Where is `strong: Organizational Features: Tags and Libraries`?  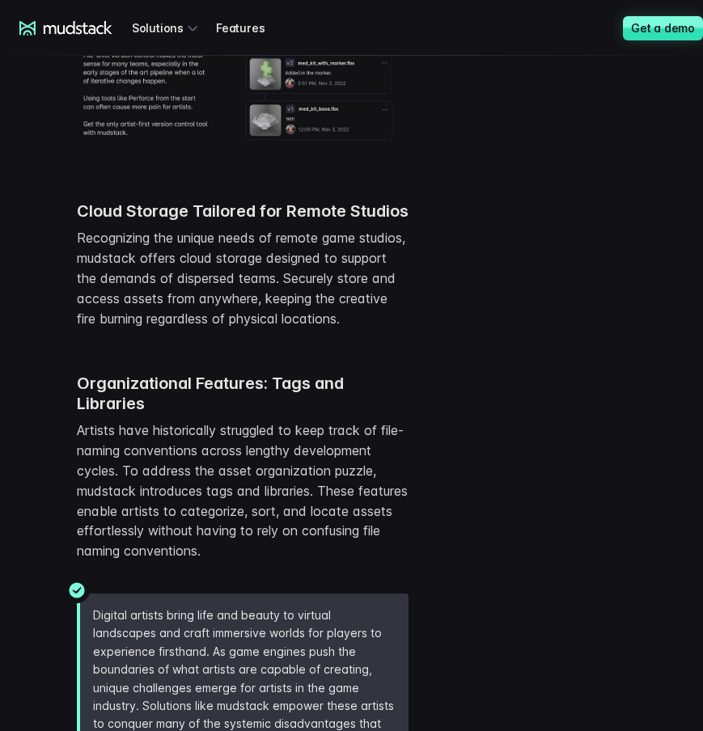 strong: Organizational Features: Tags and Libraries is located at coordinates (210, 393).